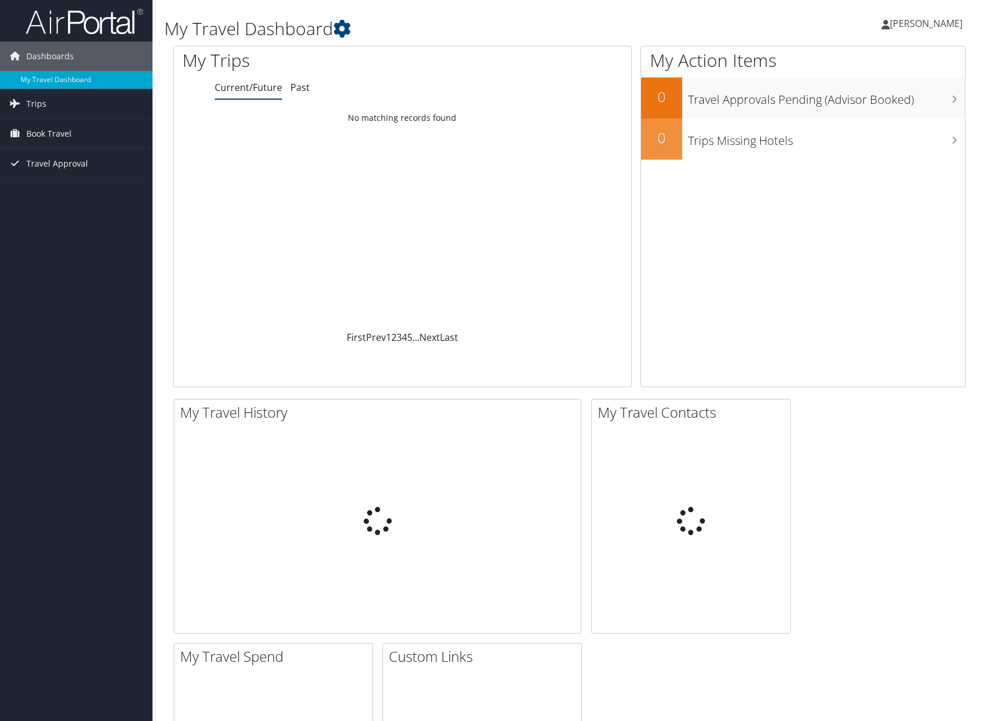  I want to click on span: Travel Approval, so click(57, 164).